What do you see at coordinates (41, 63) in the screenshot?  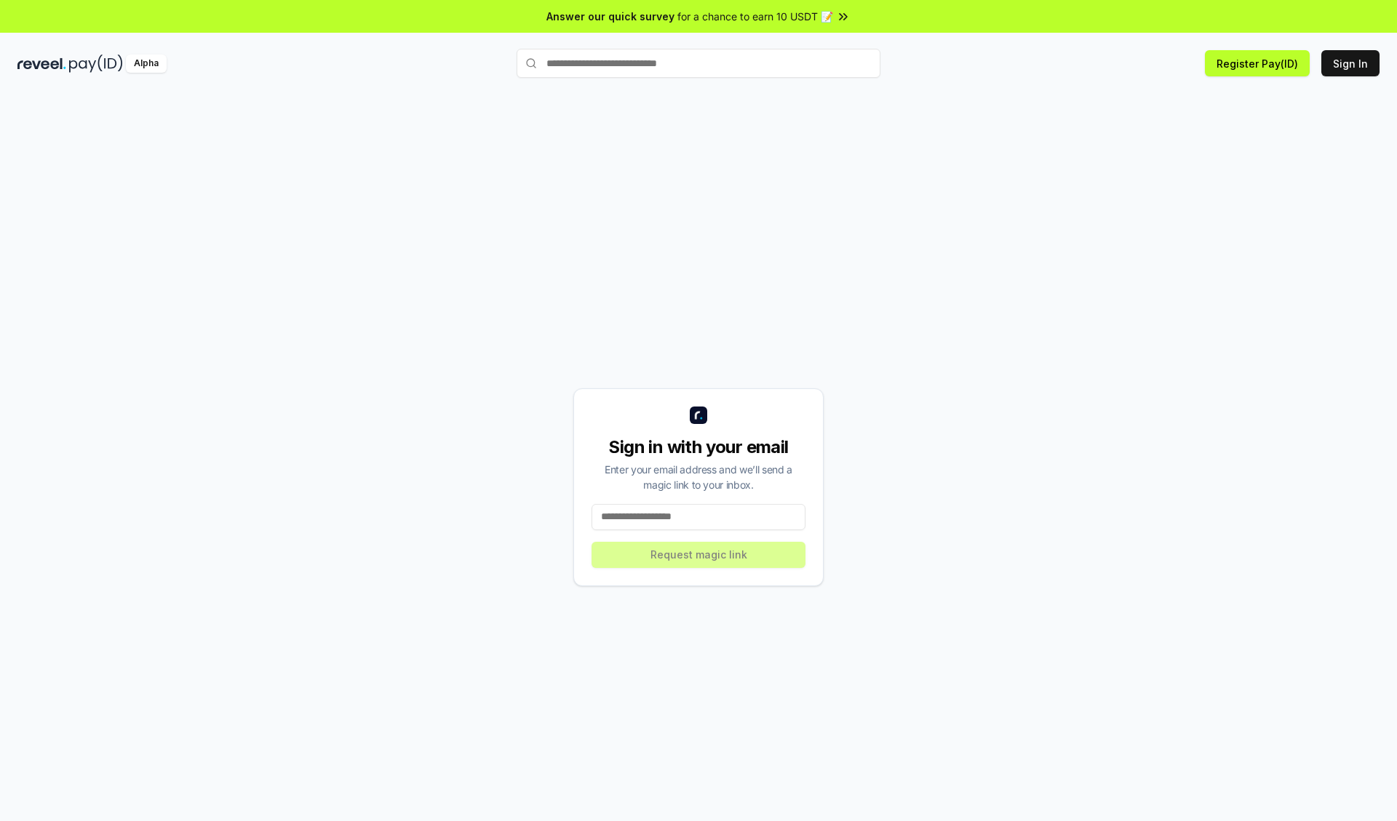 I see `img: reveel_dark` at bounding box center [41, 63].